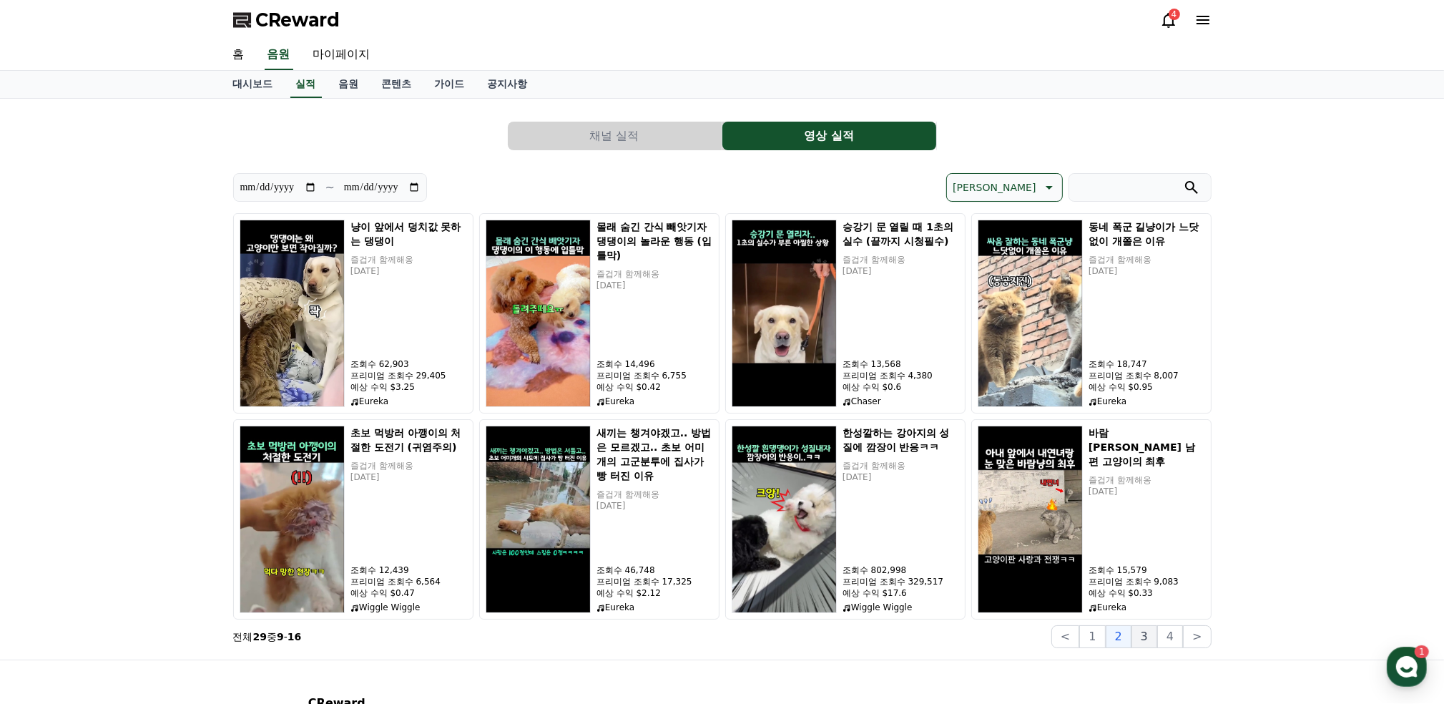 The width and height of the screenshot is (1444, 704). What do you see at coordinates (654, 581) in the screenshot?
I see `p: 프리미엄 조회수 17,325` at bounding box center [654, 581].